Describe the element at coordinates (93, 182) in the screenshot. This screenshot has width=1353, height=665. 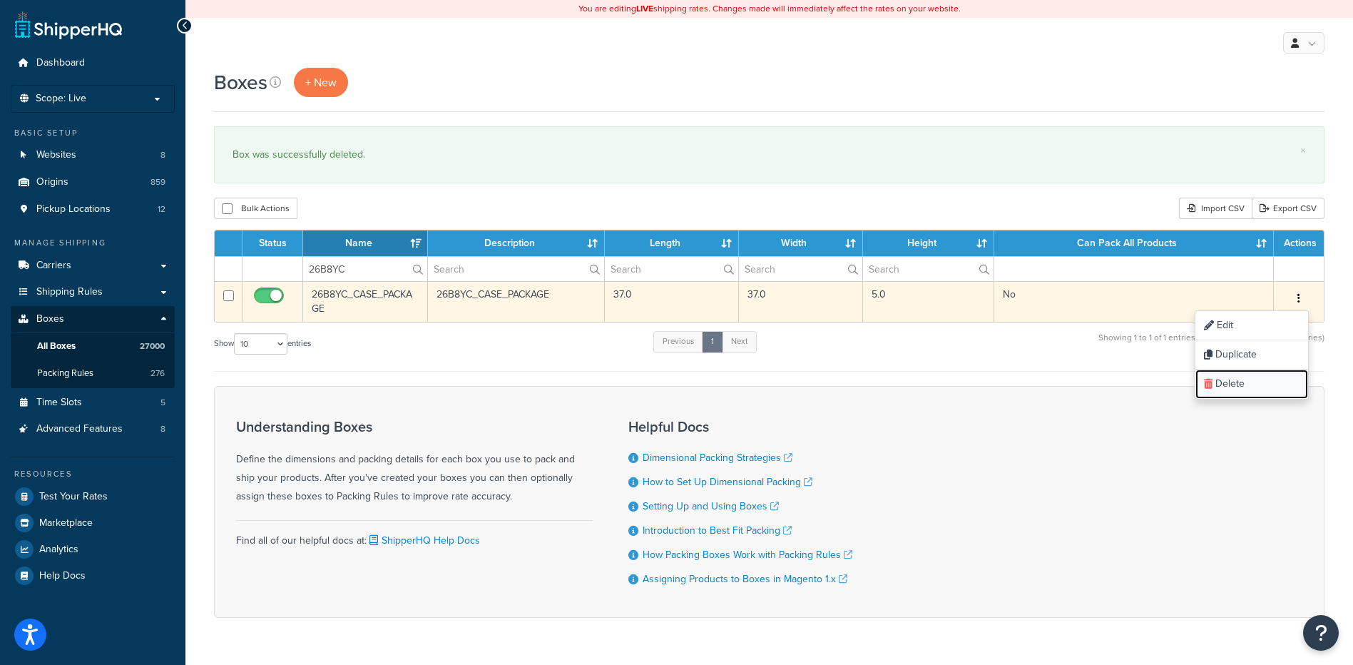
I see `a: Origins 859` at that location.